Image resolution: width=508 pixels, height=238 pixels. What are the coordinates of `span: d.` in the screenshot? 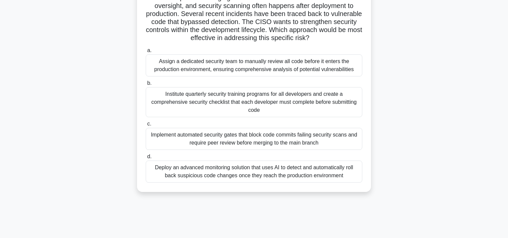 It's located at (149, 157).